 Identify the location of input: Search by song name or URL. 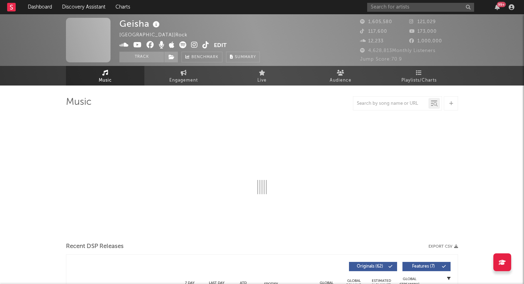
(390, 104).